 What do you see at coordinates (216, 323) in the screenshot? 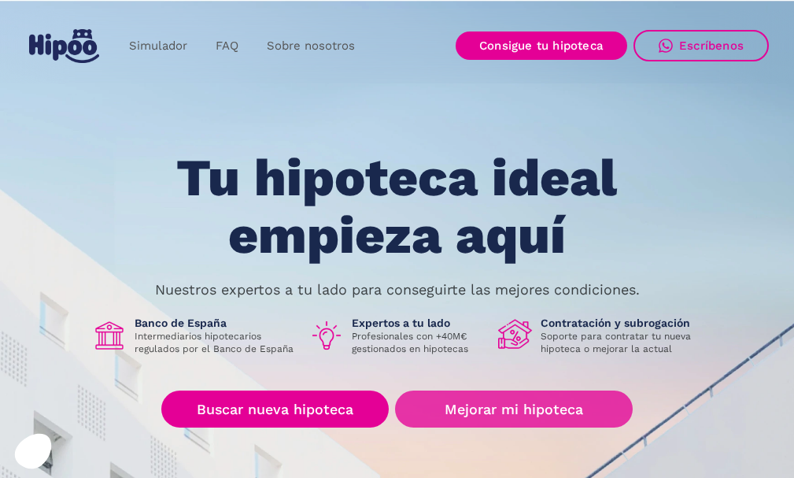
I see `h1: Banco de España` at bounding box center [216, 323].